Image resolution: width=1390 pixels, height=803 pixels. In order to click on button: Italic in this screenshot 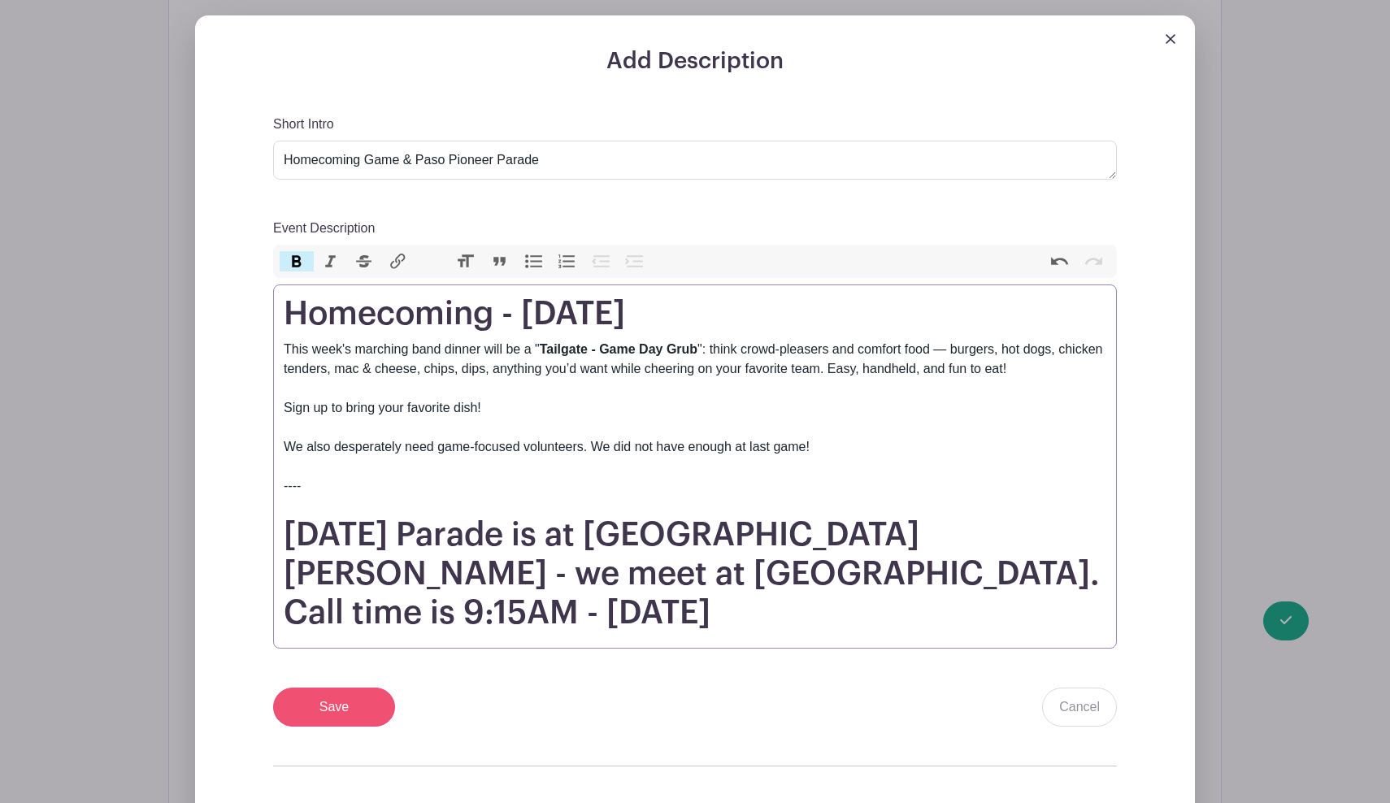, I will do `click(331, 262)`.